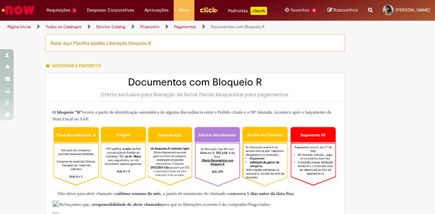 The height and width of the screenshot is (214, 435). I want to click on span: Reforçamos que, a para que as liberações ocorram é do comprador/Negociador;, so click(161, 204).